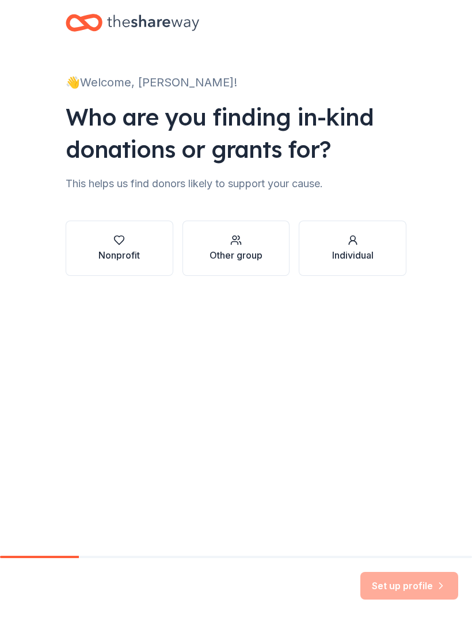 Image resolution: width=472 pixels, height=618 pixels. I want to click on div: This helps us find donors likely to support your cause., so click(236, 184).